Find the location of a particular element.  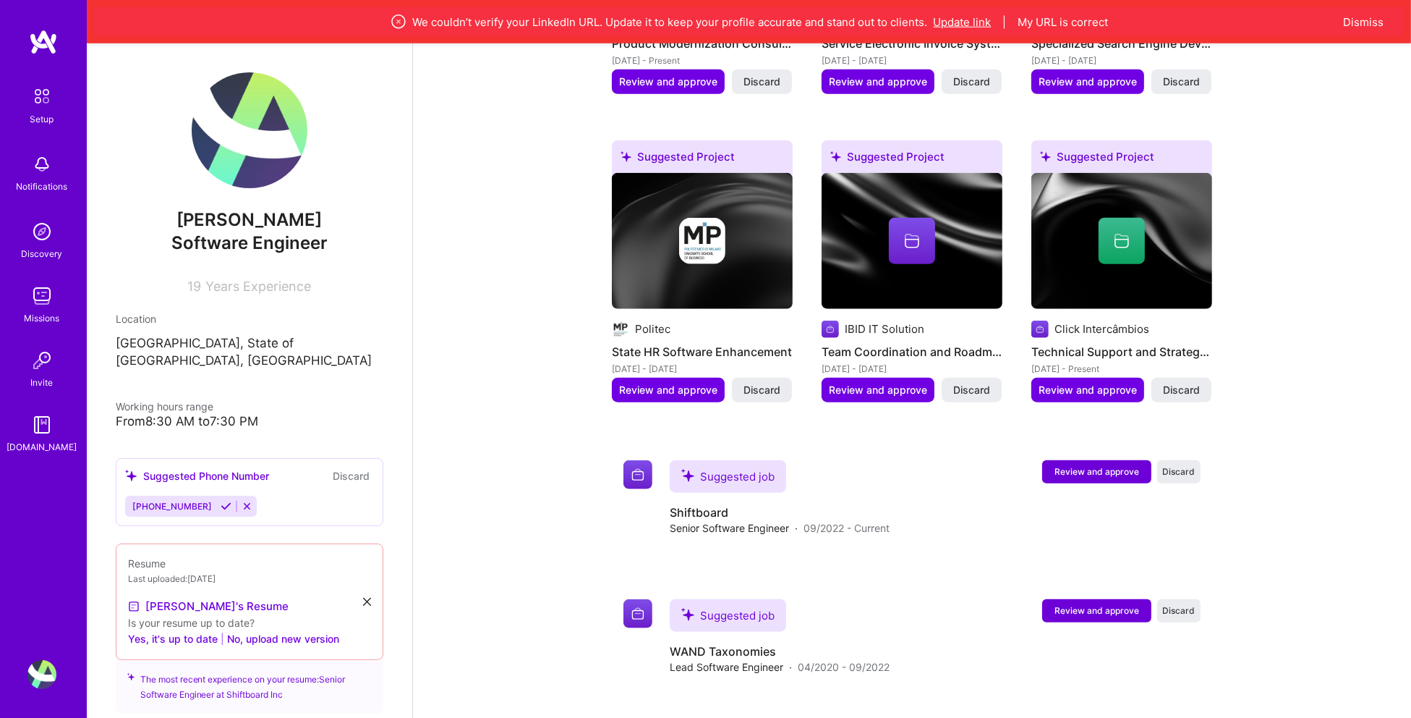

div: Politec is located at coordinates (653, 328).